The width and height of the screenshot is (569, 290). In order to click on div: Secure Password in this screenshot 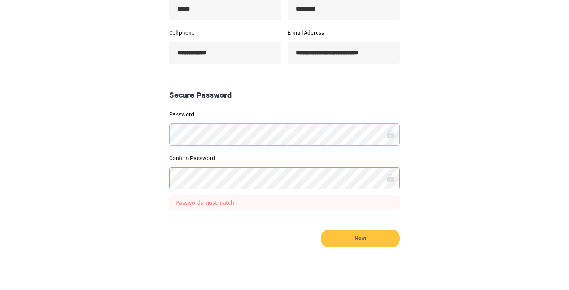, I will do `click(284, 95)`.